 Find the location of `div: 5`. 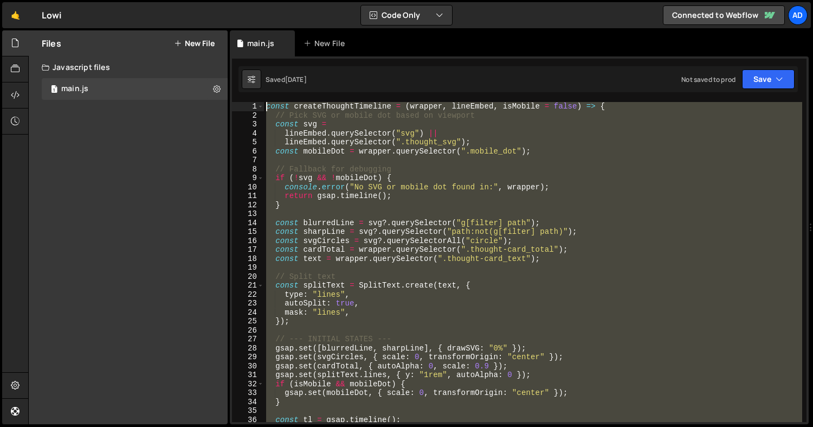

div: 5 is located at coordinates (248, 142).